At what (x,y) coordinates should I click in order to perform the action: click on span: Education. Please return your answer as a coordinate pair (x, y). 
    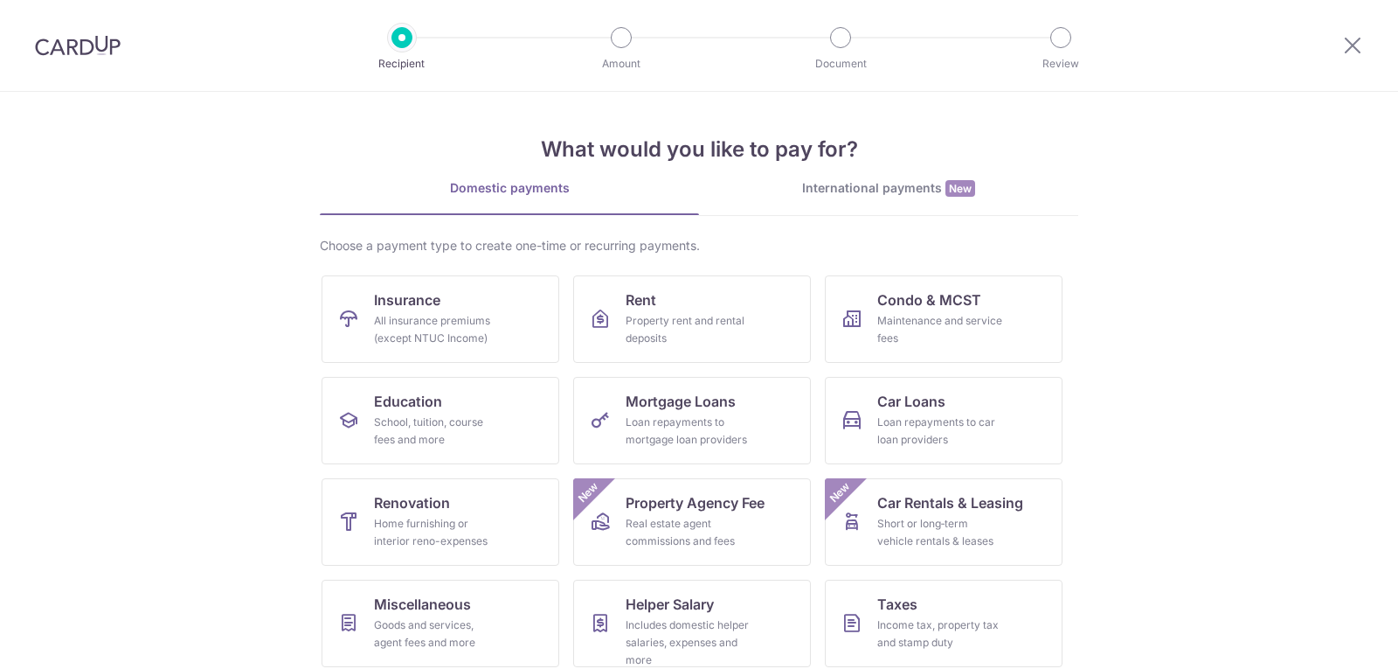
    Looking at the image, I should click on (408, 401).